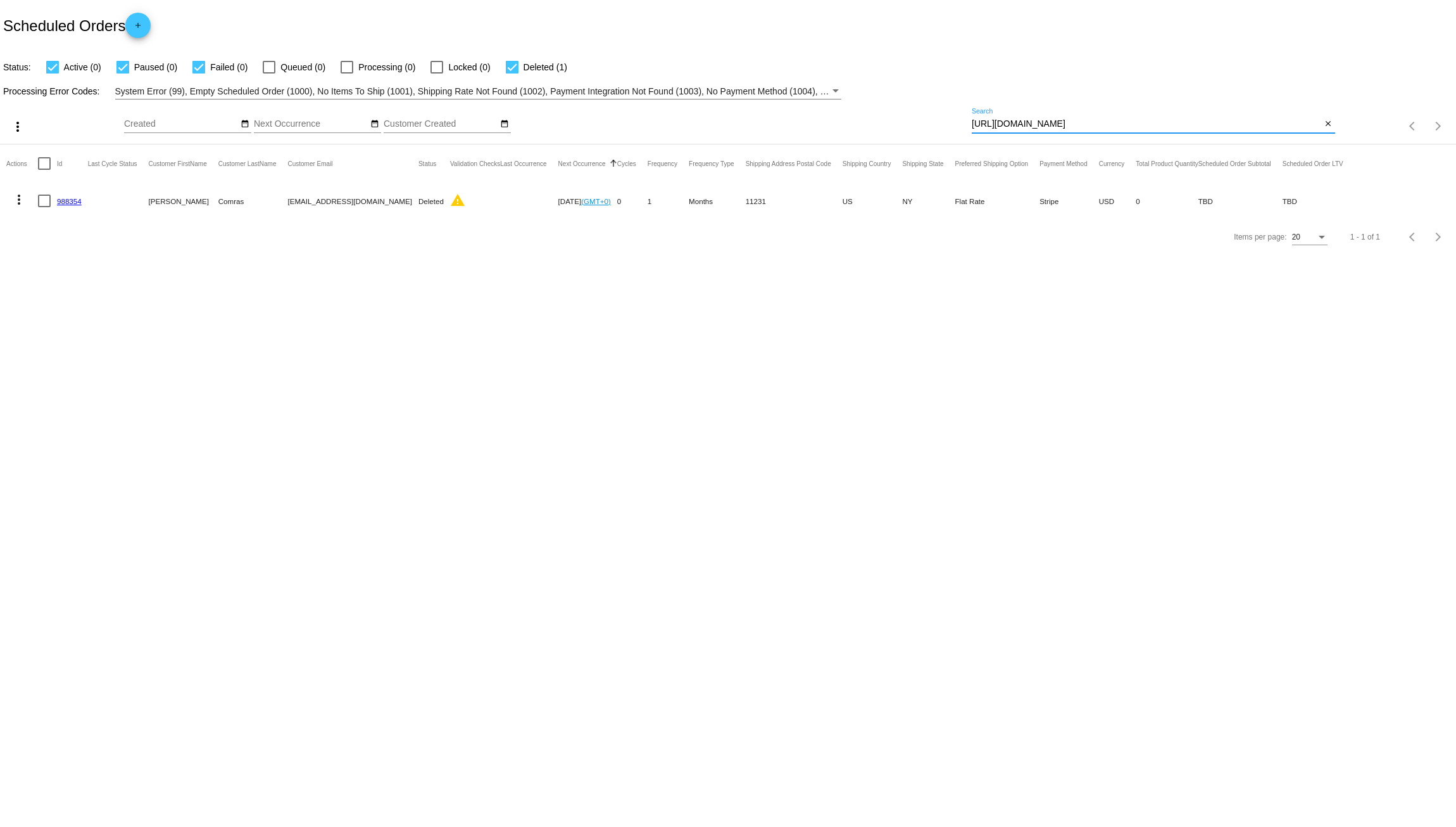  Describe the element at coordinates (582, 164) in the screenshot. I see `button: Change sorting for NextOccurrenceUtc` at that location.